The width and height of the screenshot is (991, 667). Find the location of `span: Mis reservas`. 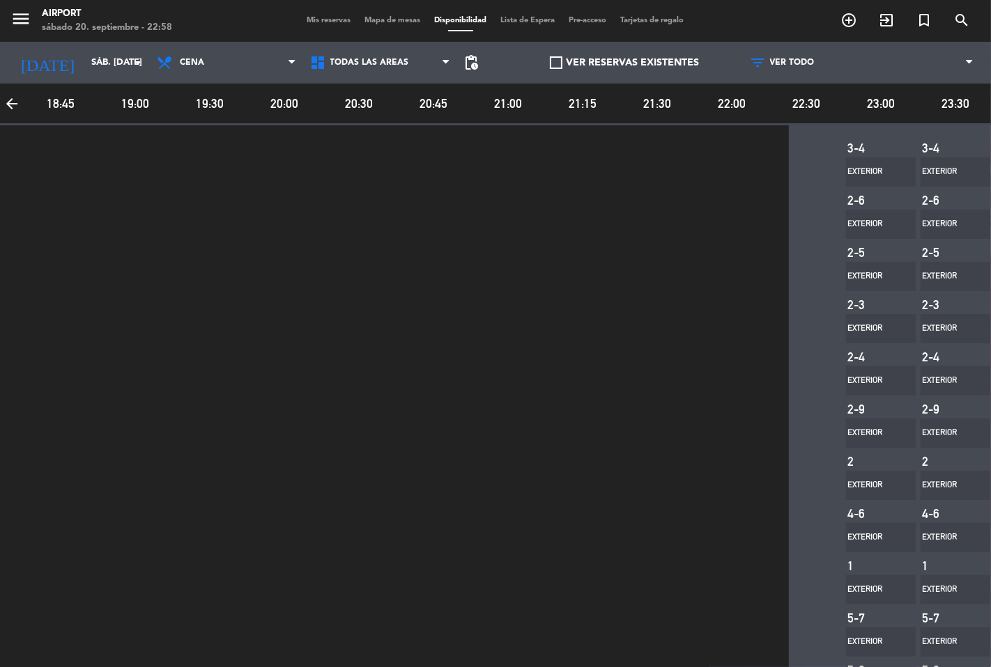

span: Mis reservas is located at coordinates (329, 20).